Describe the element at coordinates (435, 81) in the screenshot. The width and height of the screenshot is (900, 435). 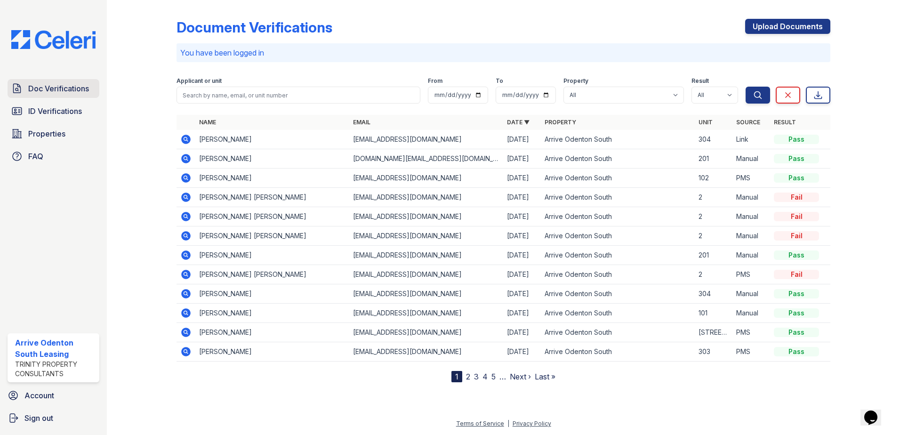
I see `label: From` at that location.